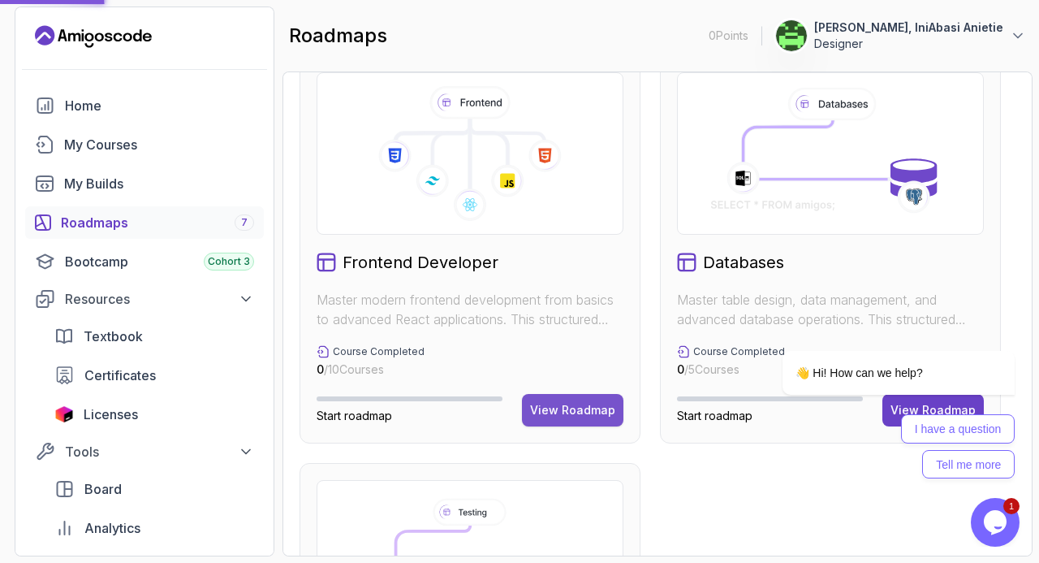 This screenshot has height=563, width=1039. I want to click on span: Licenses, so click(110, 414).